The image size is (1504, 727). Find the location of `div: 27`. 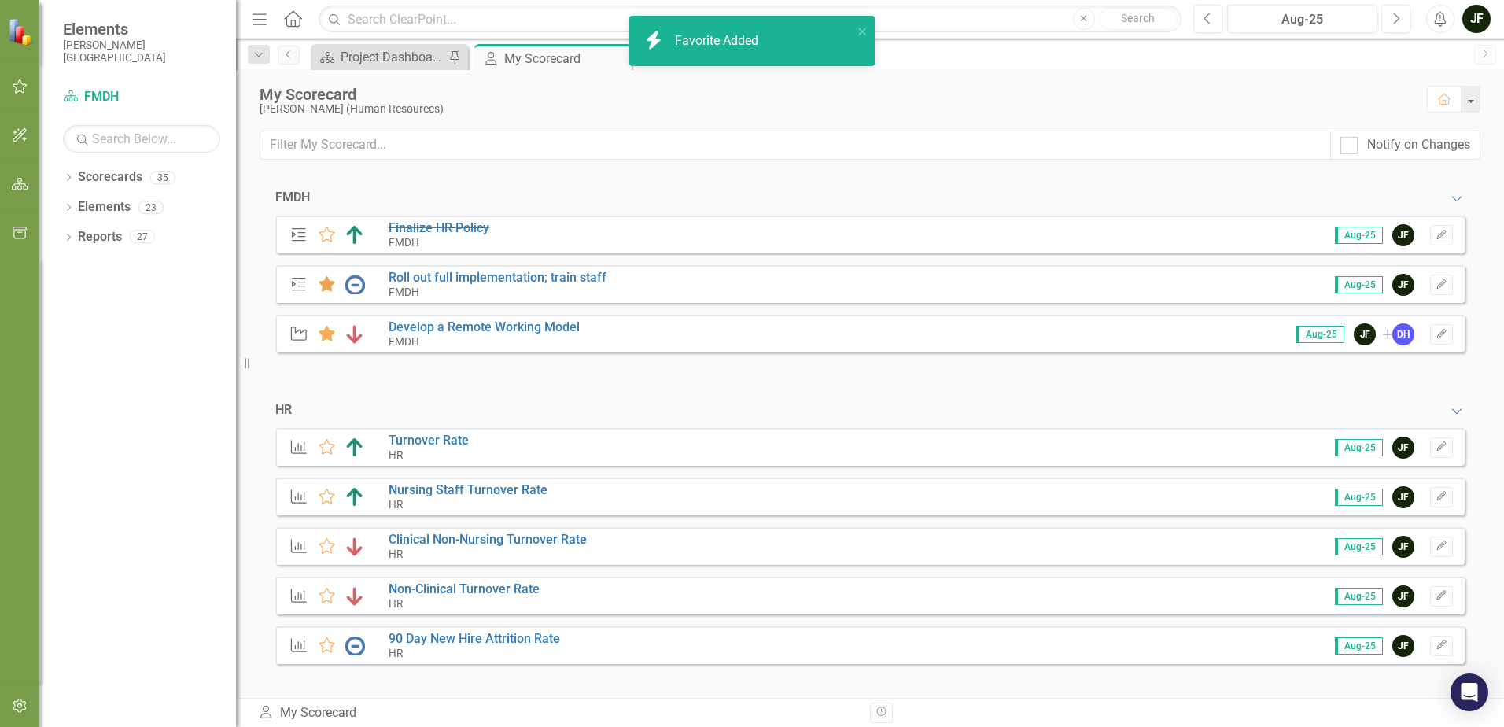

div: 27 is located at coordinates (142, 237).